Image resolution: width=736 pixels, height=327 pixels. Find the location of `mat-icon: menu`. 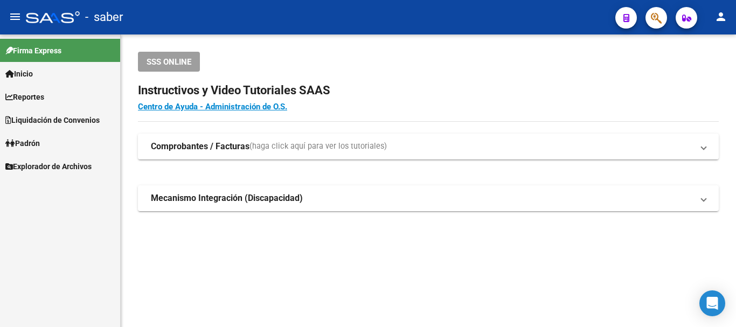

mat-icon: menu is located at coordinates (15, 17).